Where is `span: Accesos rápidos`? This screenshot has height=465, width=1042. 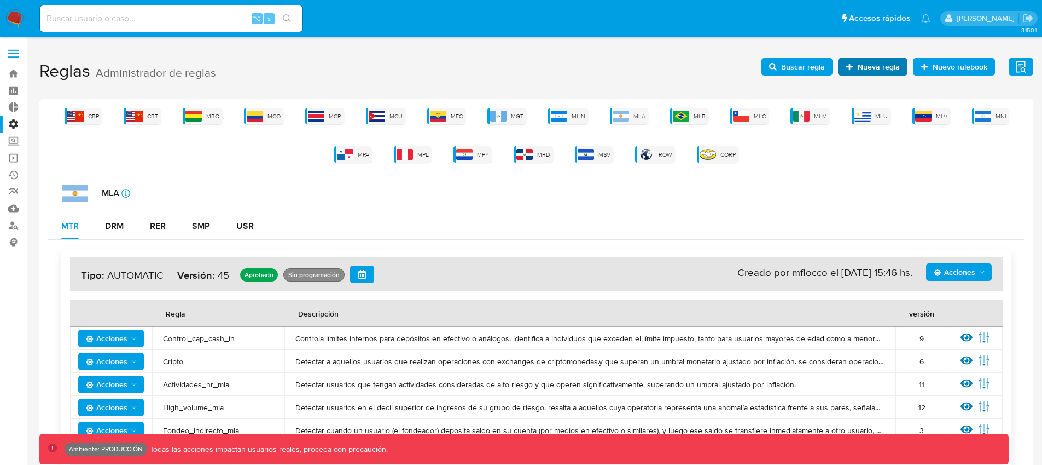
span: Accesos rápidos is located at coordinates (880, 18).